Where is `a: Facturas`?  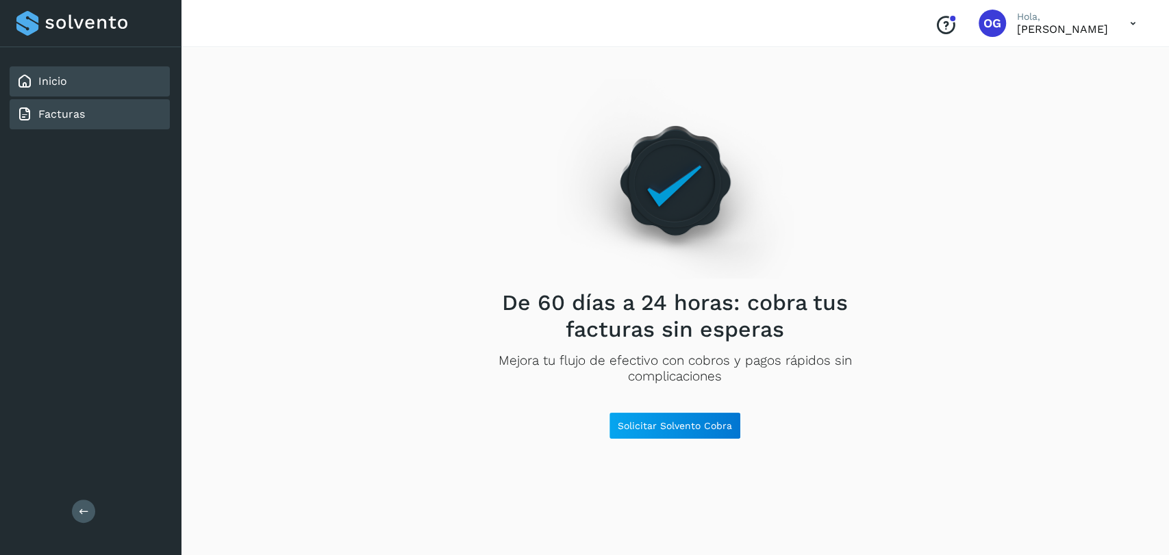 a: Facturas is located at coordinates (62, 114).